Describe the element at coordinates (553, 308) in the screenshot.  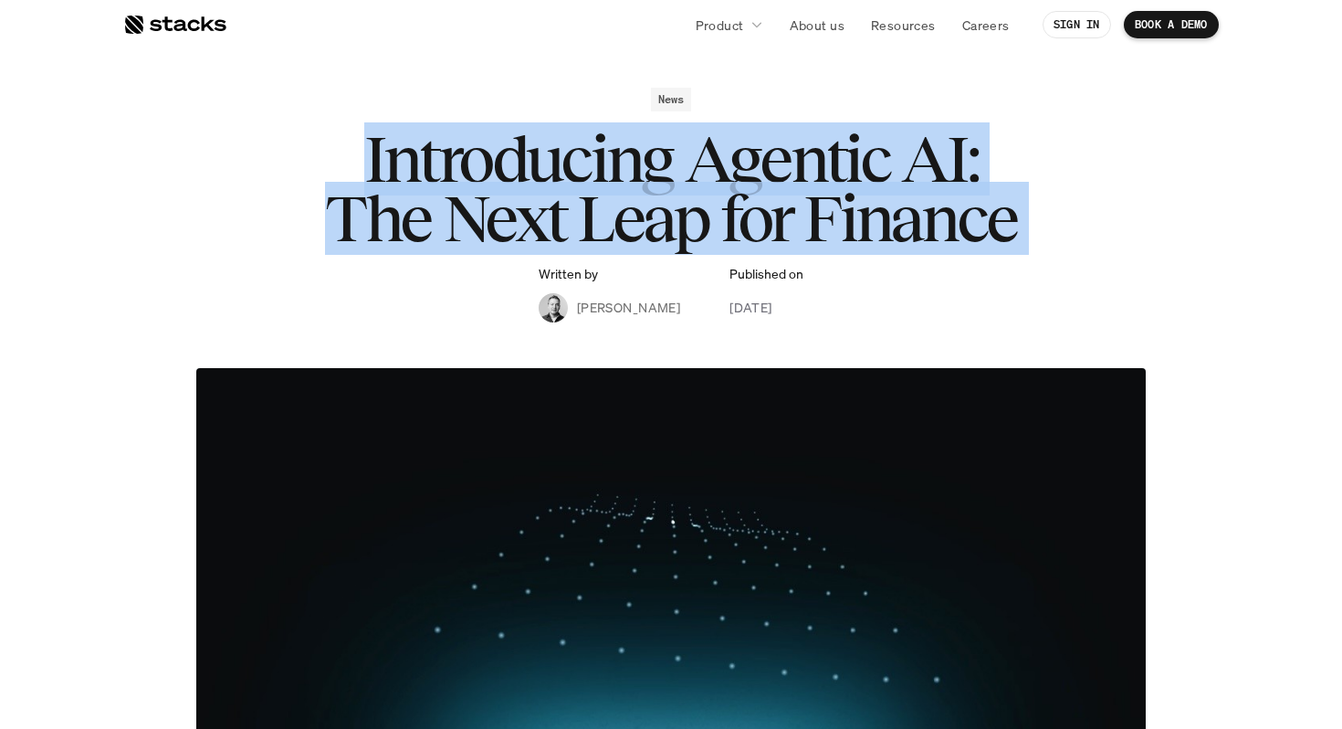
I see `img: Albert` at that location.